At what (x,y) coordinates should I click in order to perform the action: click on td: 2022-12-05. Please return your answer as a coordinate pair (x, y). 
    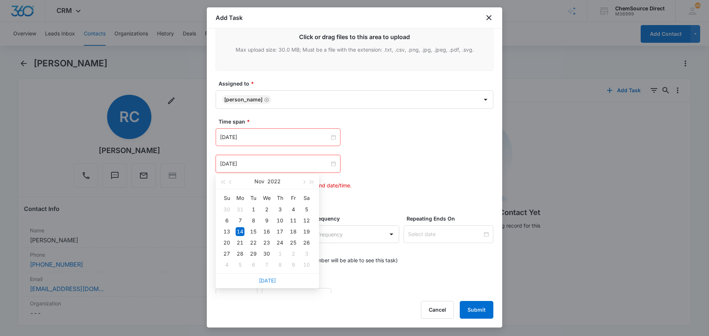
    Looking at the image, I should click on (240, 265).